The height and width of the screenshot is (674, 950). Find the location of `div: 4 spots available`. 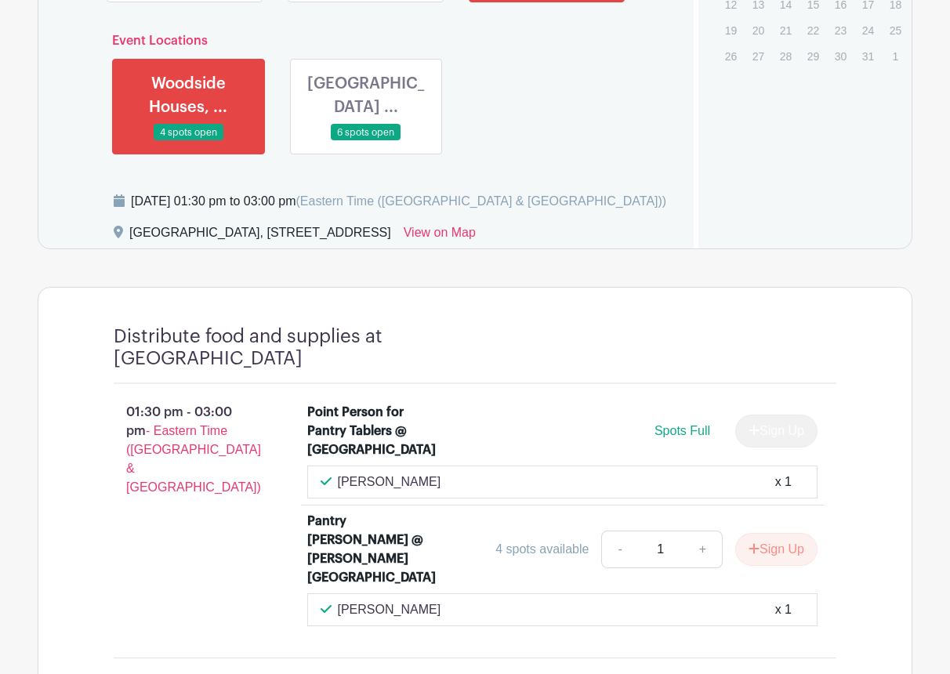

div: 4 spots available is located at coordinates (542, 550).